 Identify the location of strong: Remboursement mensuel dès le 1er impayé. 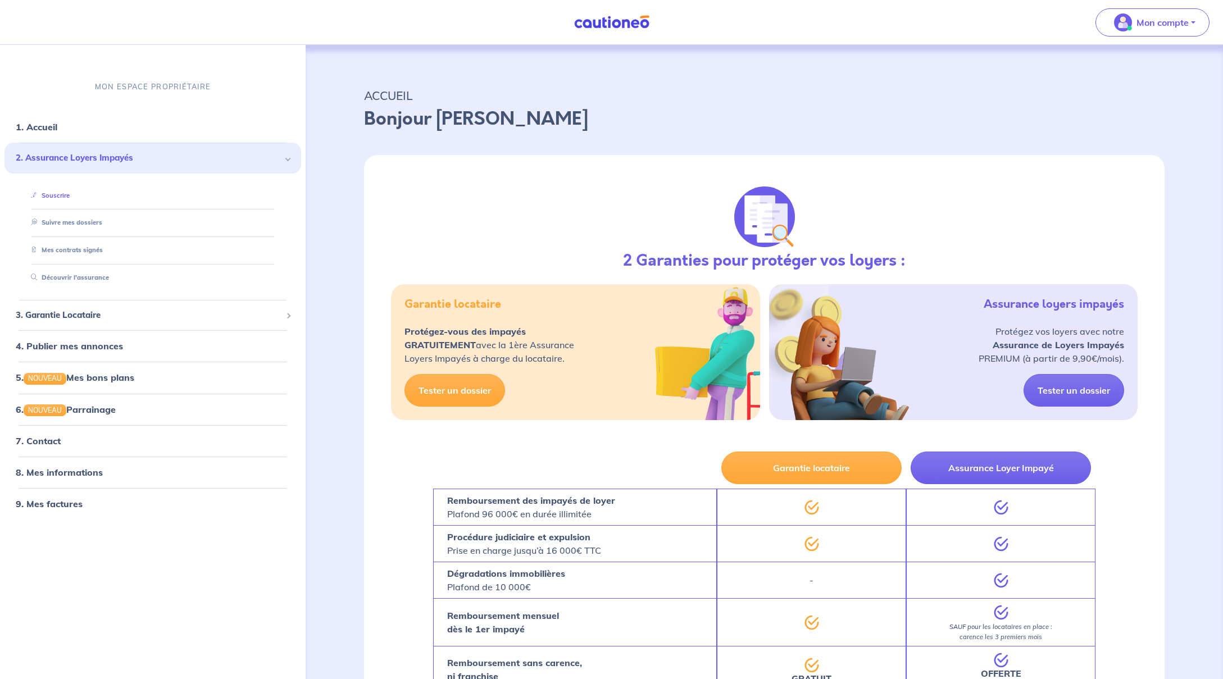
(503, 623).